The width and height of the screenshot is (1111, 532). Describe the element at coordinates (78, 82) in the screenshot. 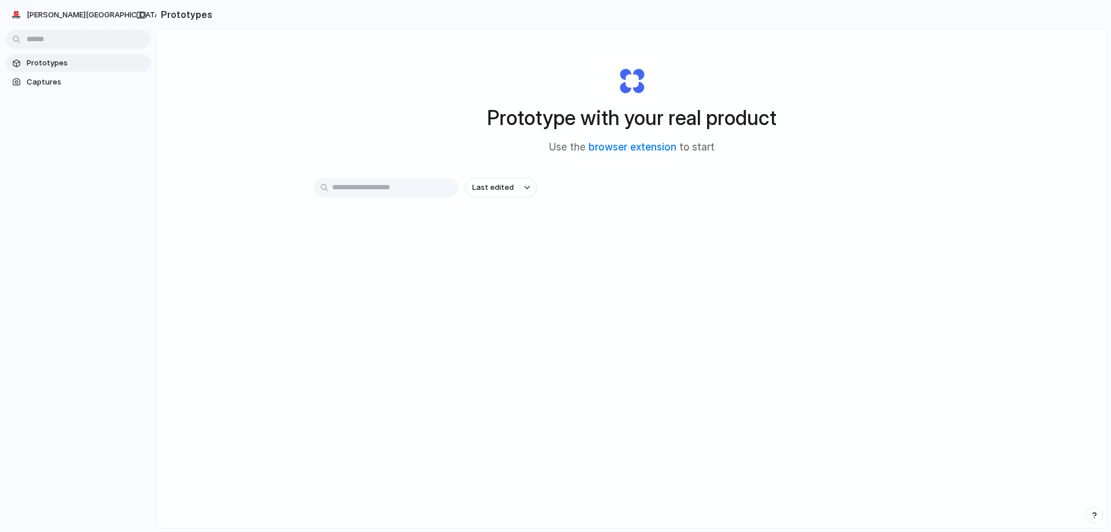

I see `a: Captures` at that location.